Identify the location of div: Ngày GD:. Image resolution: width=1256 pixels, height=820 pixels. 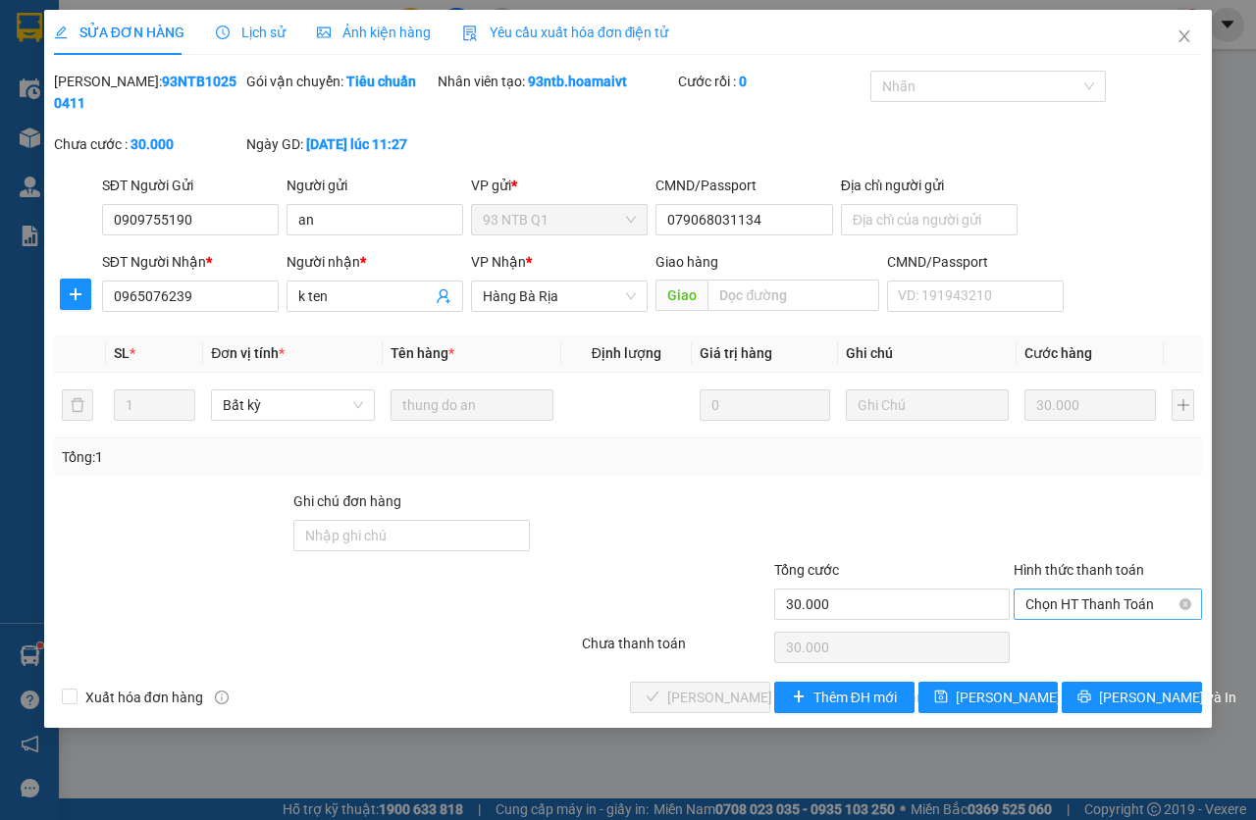
(340, 144).